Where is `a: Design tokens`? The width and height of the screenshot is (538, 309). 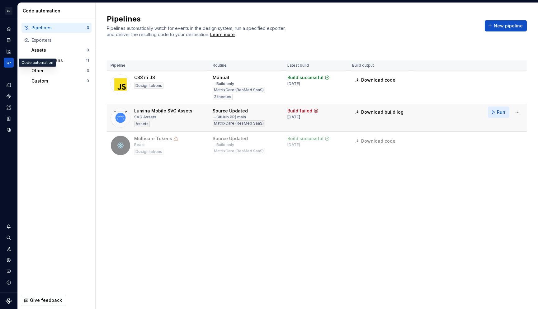
a: Design tokens is located at coordinates (9, 85).